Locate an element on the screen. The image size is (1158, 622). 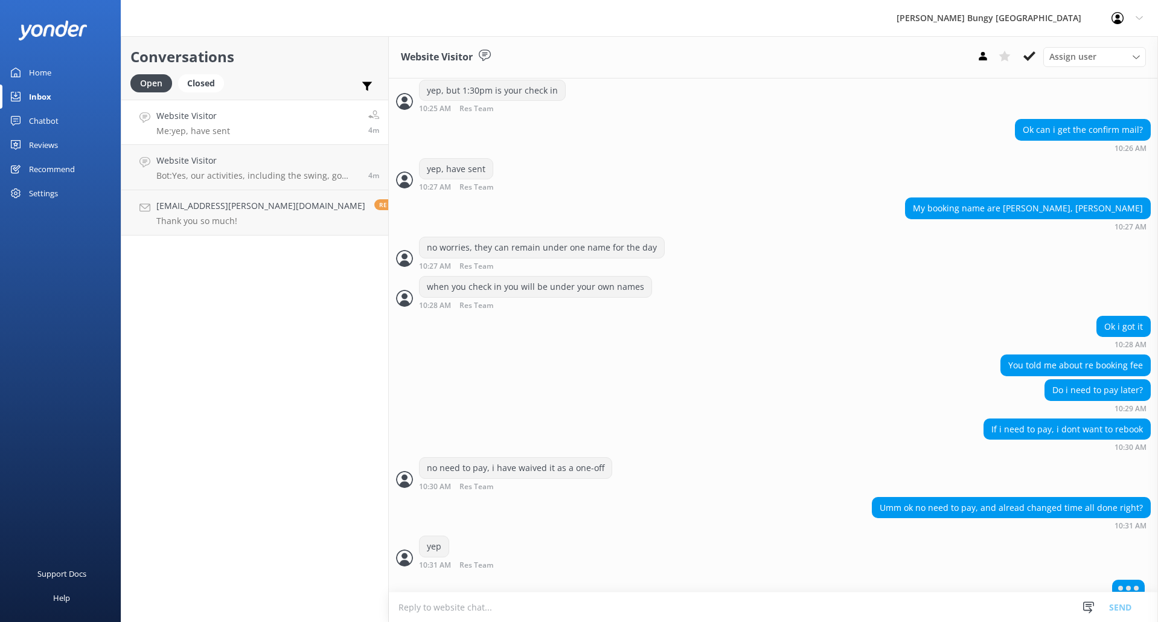
a: Website VisitorMe:yep, have sent4m is located at coordinates (255, 122).